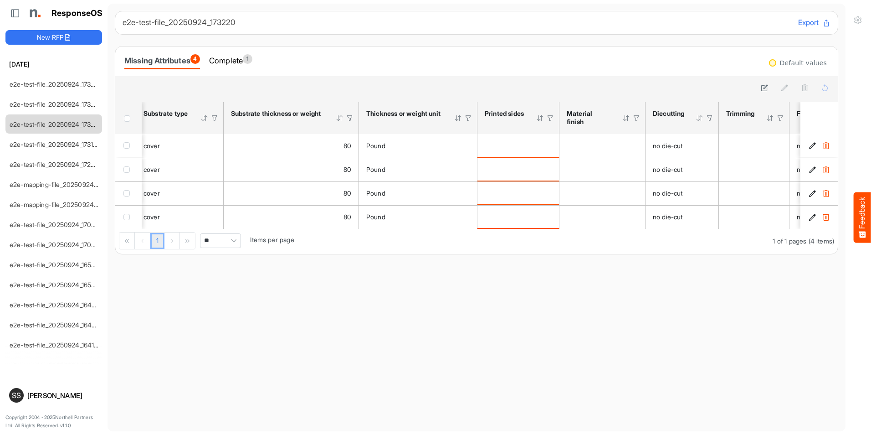 The image size is (871, 435). I want to click on a: e2e-test-file_20250924_170436, so click(56, 244).